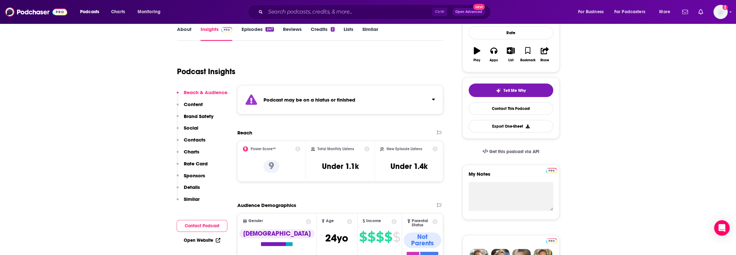 Image resolution: width=736 pixels, height=255 pixels. Describe the element at coordinates (190, 107) in the screenshot. I see `button: Content` at that location.